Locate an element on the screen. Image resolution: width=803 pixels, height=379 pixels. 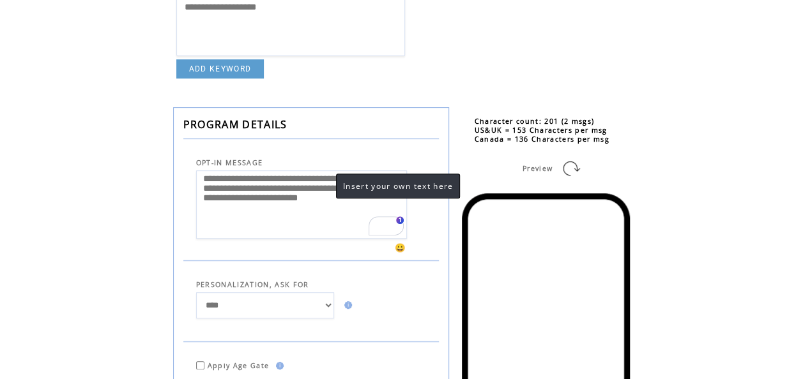
span: PERSONALIZATION, ASK FOR is located at coordinates (252, 285).